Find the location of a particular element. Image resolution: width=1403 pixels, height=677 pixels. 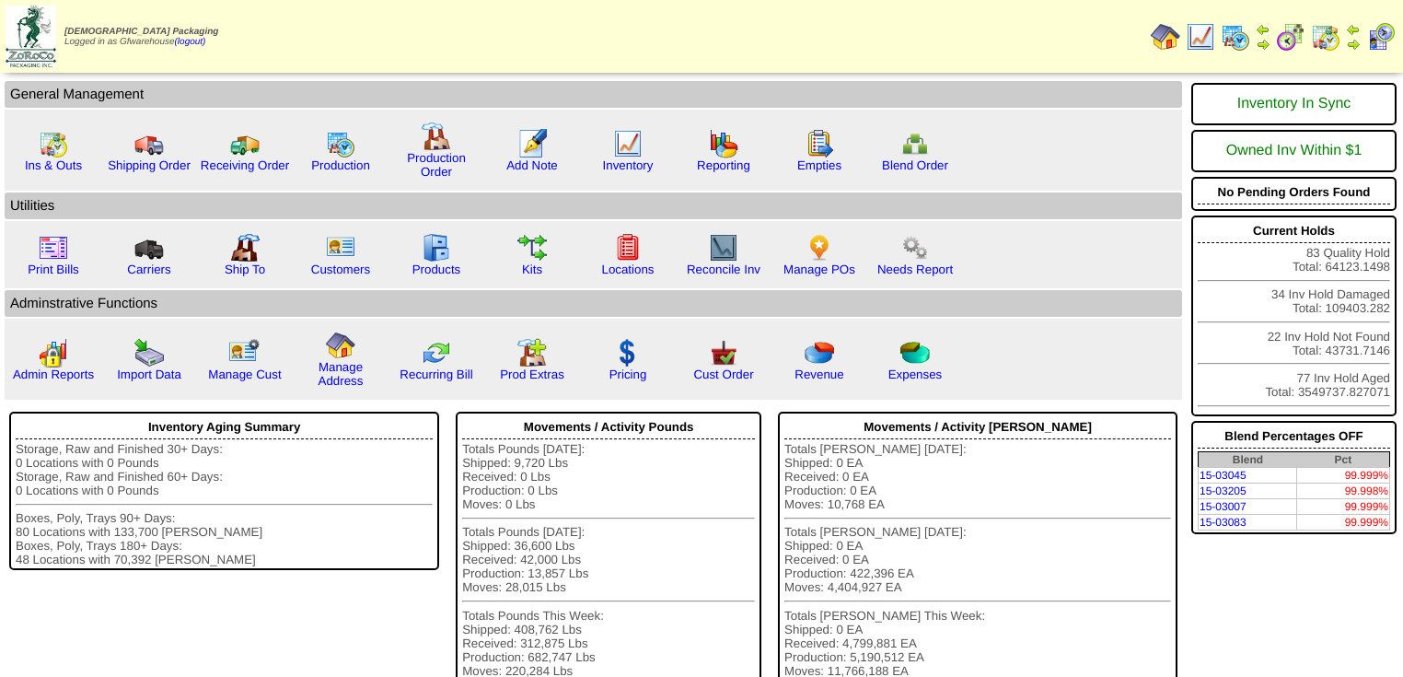

img: import.gif is located at coordinates (149, 353).